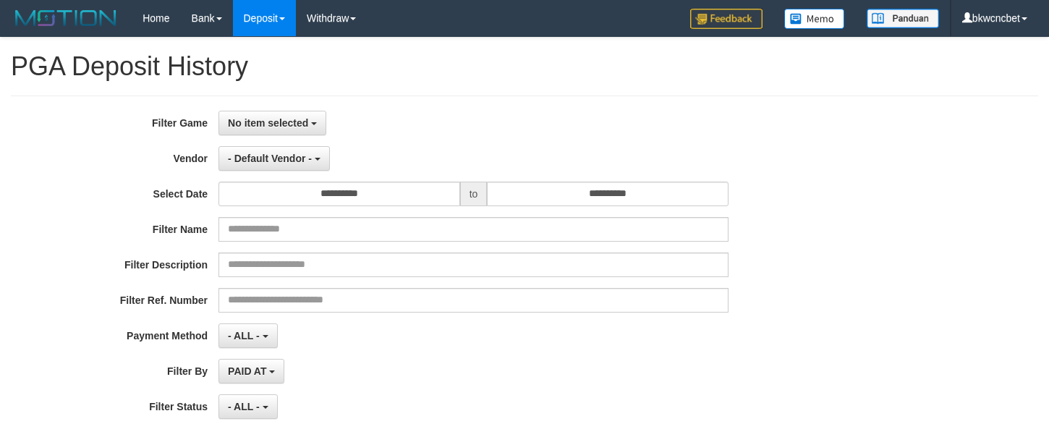  What do you see at coordinates (251, 371) in the screenshot?
I see `button: PAID AT` at bounding box center [251, 371].